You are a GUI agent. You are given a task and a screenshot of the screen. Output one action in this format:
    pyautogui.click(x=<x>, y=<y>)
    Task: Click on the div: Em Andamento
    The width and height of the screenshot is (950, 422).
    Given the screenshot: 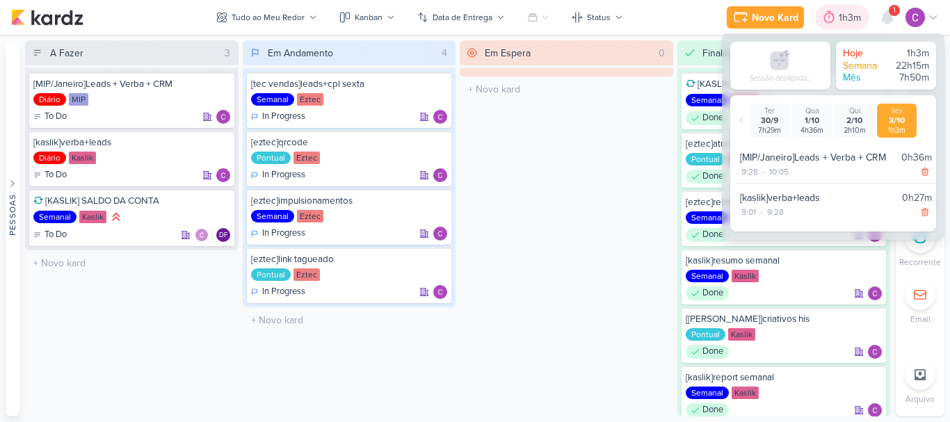 What is the action you would take?
    pyautogui.click(x=301, y=53)
    